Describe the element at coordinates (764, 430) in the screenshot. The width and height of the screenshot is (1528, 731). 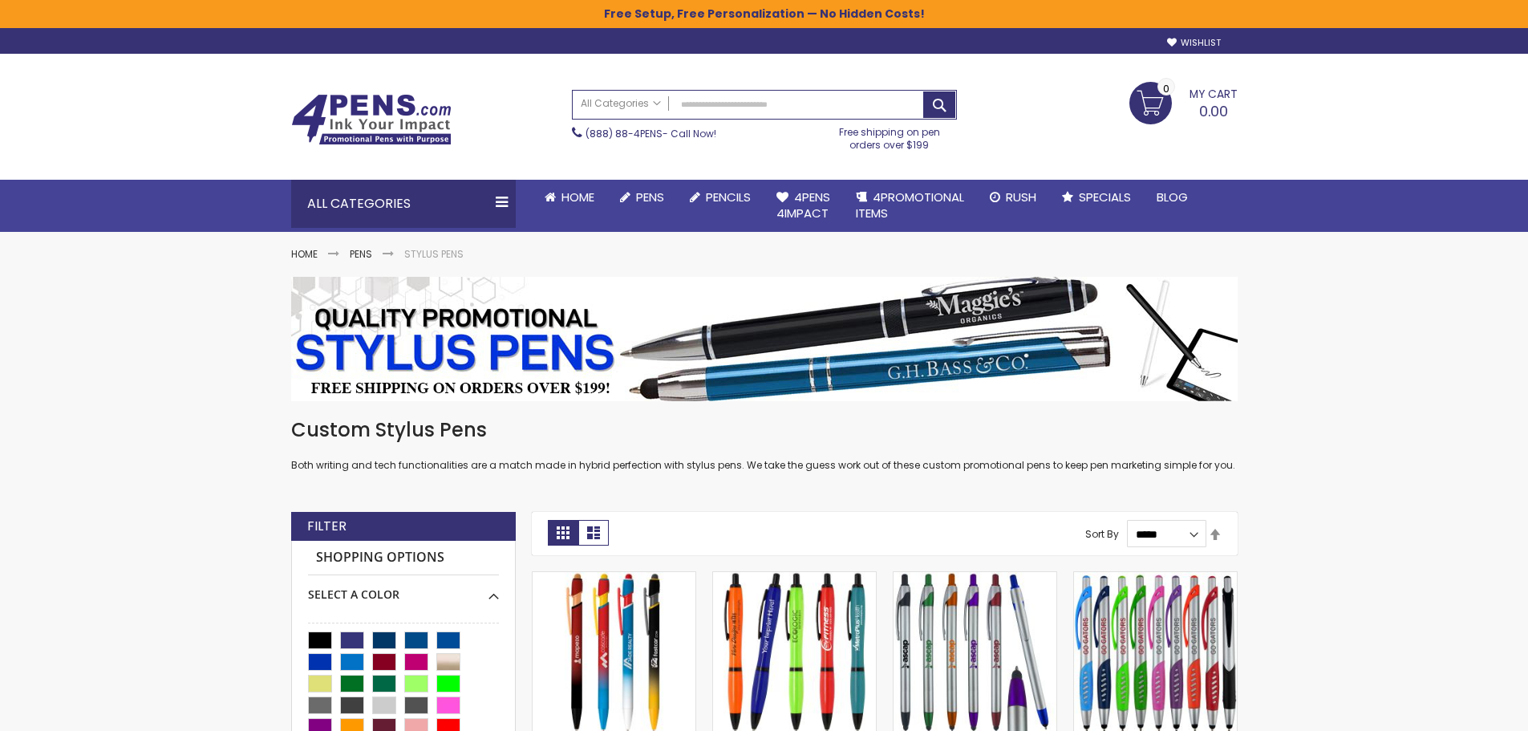
I see `h1: Custom Stylus Pens` at that location.